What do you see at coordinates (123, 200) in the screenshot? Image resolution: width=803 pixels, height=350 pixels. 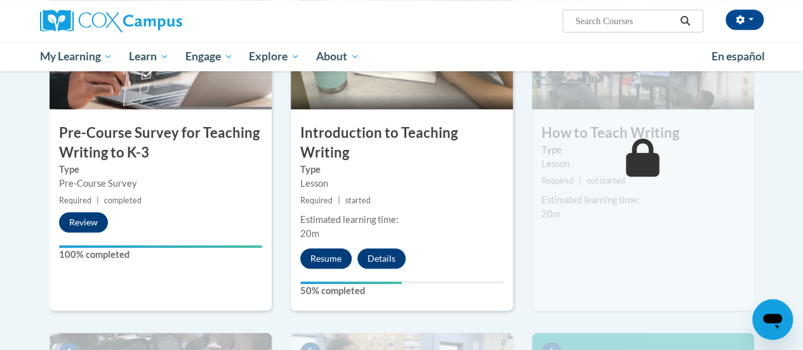 I see `span: completed` at bounding box center [123, 200].